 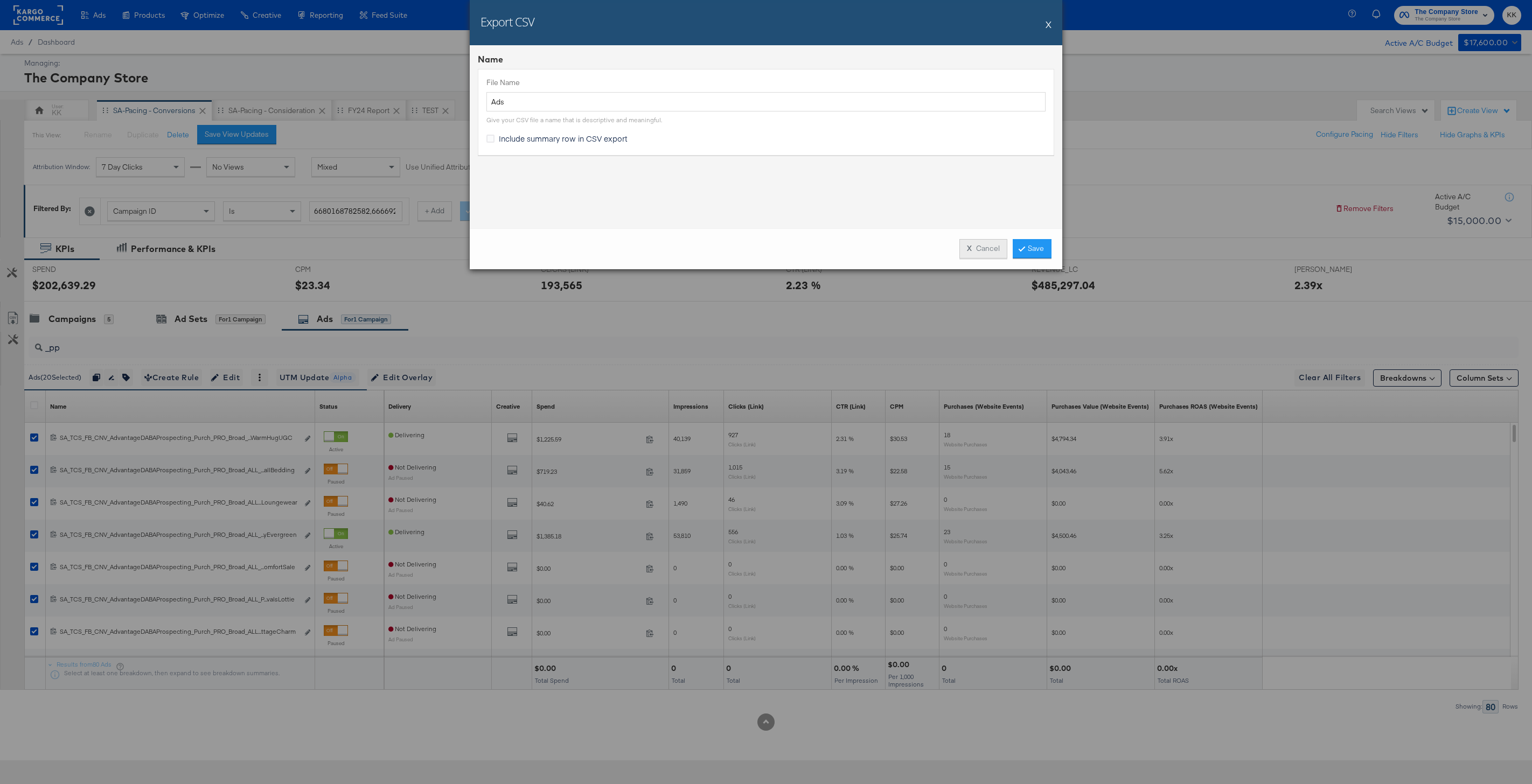 I want to click on button: XCancel, so click(x=983, y=249).